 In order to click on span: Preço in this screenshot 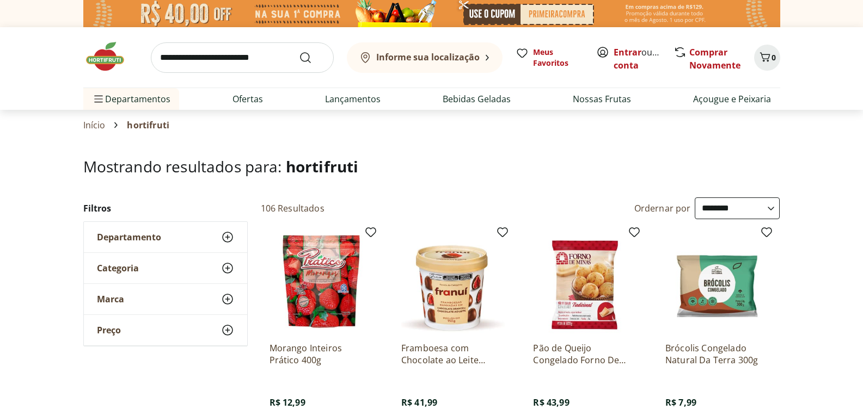, I will do `click(109, 330)`.